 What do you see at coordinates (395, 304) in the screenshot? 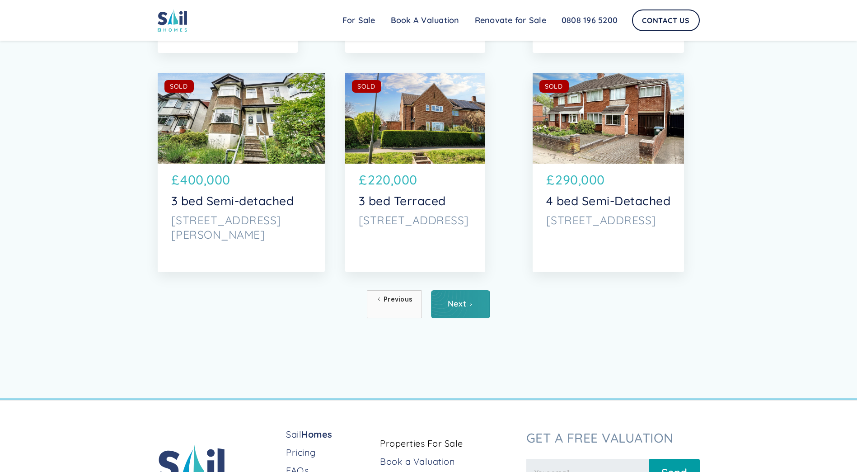
I see `a: Previous Page` at bounding box center [395, 304].